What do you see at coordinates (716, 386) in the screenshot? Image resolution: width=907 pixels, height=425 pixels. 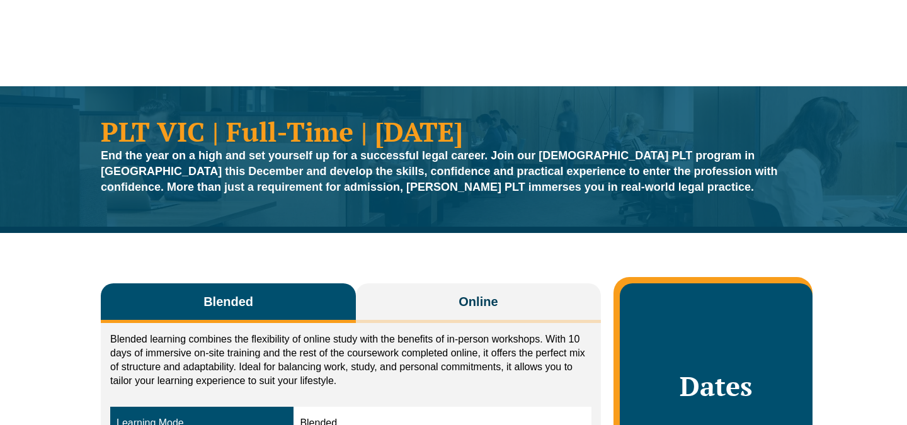 I see `h2: Dates` at bounding box center [716, 386].